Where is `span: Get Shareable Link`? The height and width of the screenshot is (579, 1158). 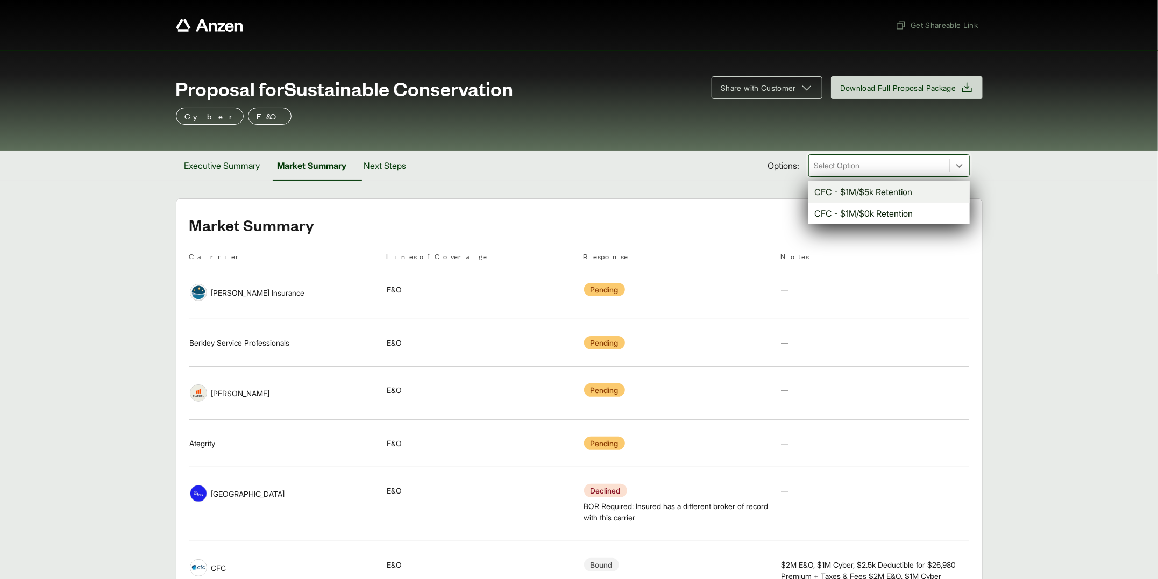 span: Get Shareable Link is located at coordinates (936, 25).